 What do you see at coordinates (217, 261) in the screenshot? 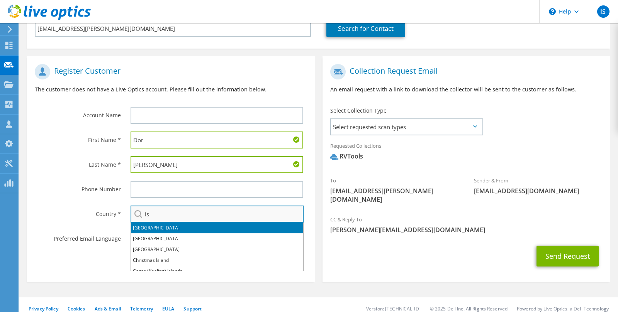
I see `li: Christmas Island` at bounding box center [217, 261].